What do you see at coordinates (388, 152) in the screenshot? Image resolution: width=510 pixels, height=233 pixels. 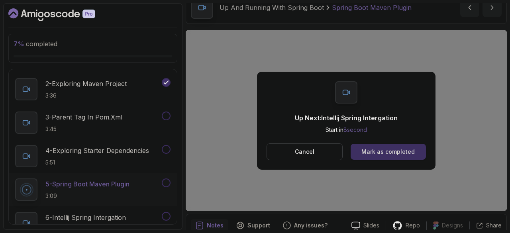 I see `div: Mark as completed` at bounding box center [388, 152].